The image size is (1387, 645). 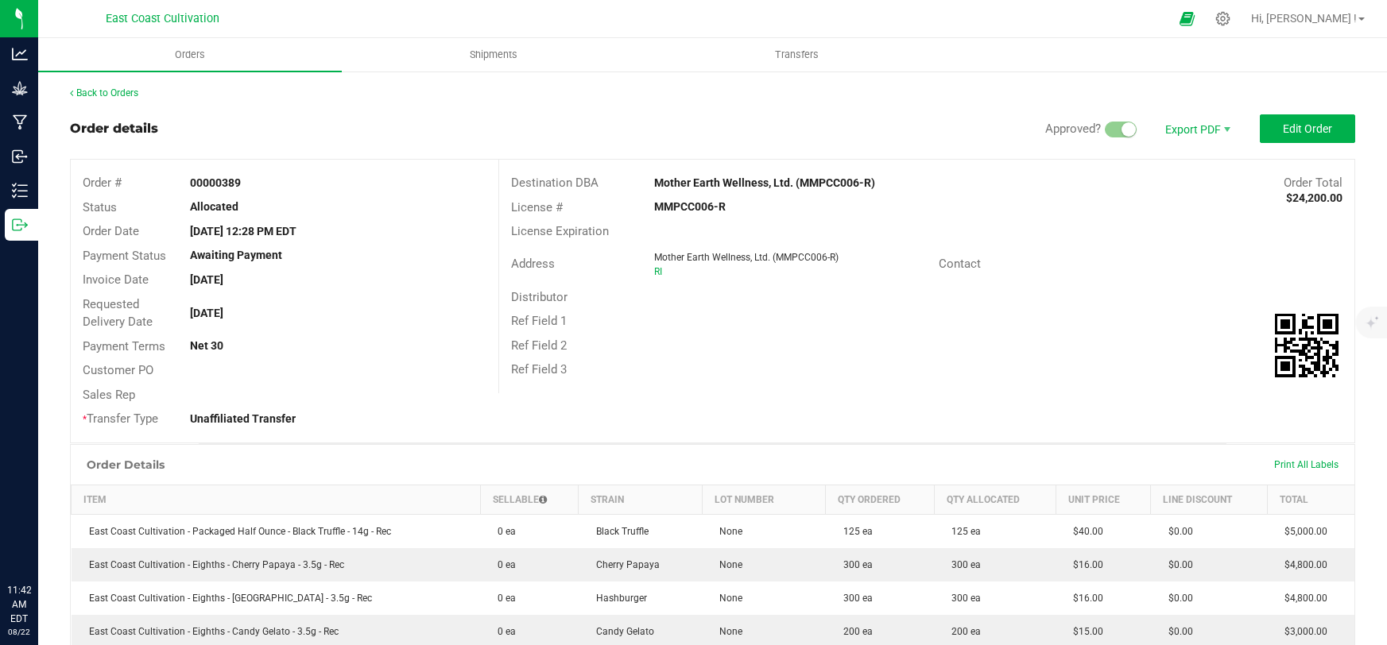 I want to click on span: Open Ecommerce Menu, so click(x=1186, y=18).